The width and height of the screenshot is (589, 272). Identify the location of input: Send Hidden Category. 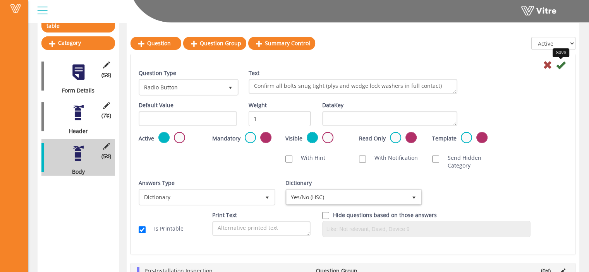
(436, 159).